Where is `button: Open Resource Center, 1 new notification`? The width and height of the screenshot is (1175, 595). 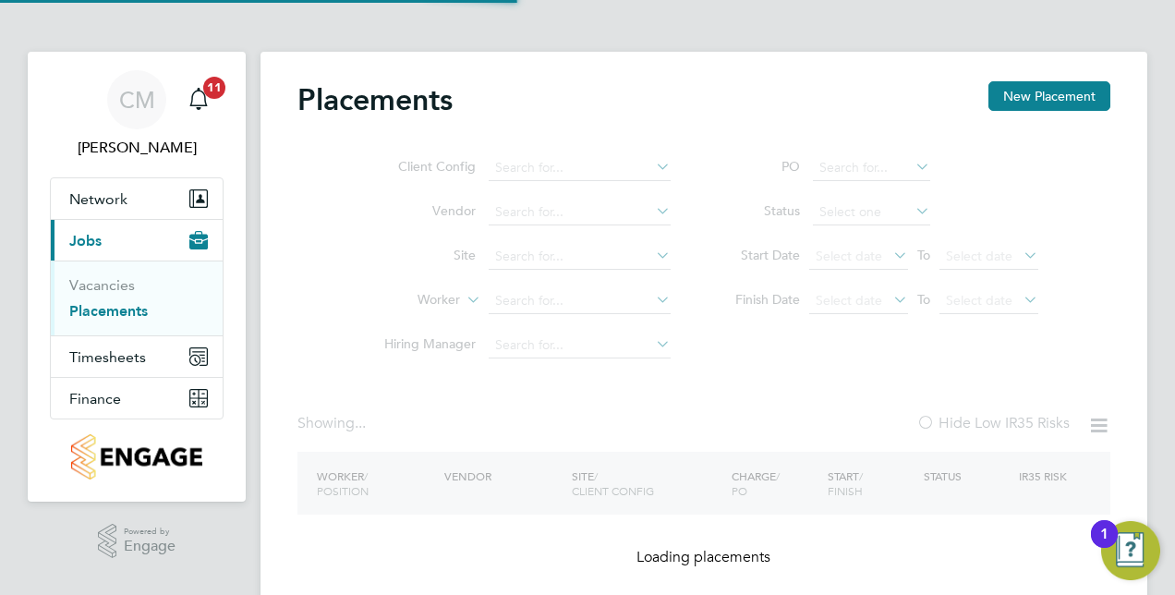 button: Open Resource Center, 1 new notification is located at coordinates (1130, 550).